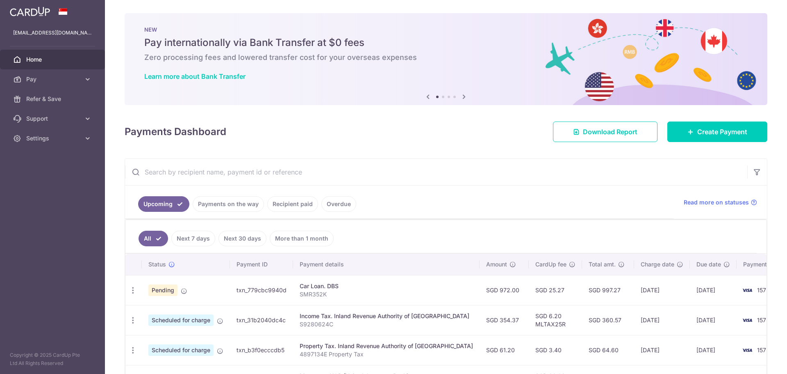  Describe the element at coordinates (53, 79) in the screenshot. I see `span: Pay` at that location.